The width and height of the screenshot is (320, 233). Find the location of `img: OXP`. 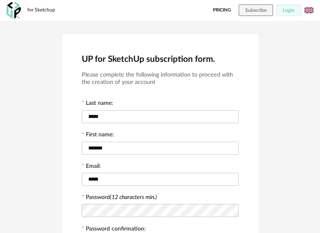

img: OXP is located at coordinates (14, 10).